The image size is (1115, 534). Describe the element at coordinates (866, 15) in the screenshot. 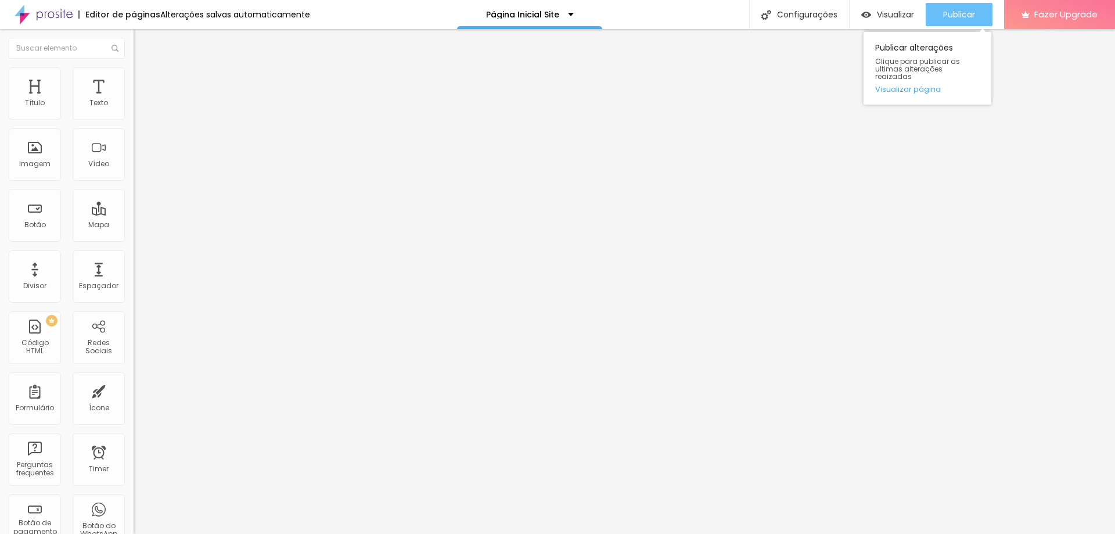

I see `img: view-1.svg` at that location.